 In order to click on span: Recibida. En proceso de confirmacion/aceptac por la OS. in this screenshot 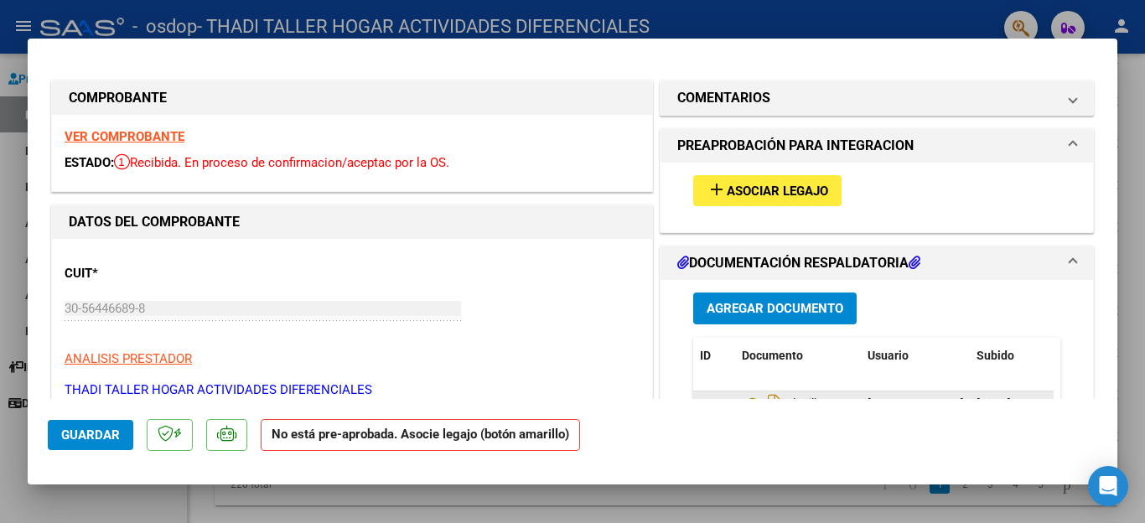, I will do `click(282, 163)`.